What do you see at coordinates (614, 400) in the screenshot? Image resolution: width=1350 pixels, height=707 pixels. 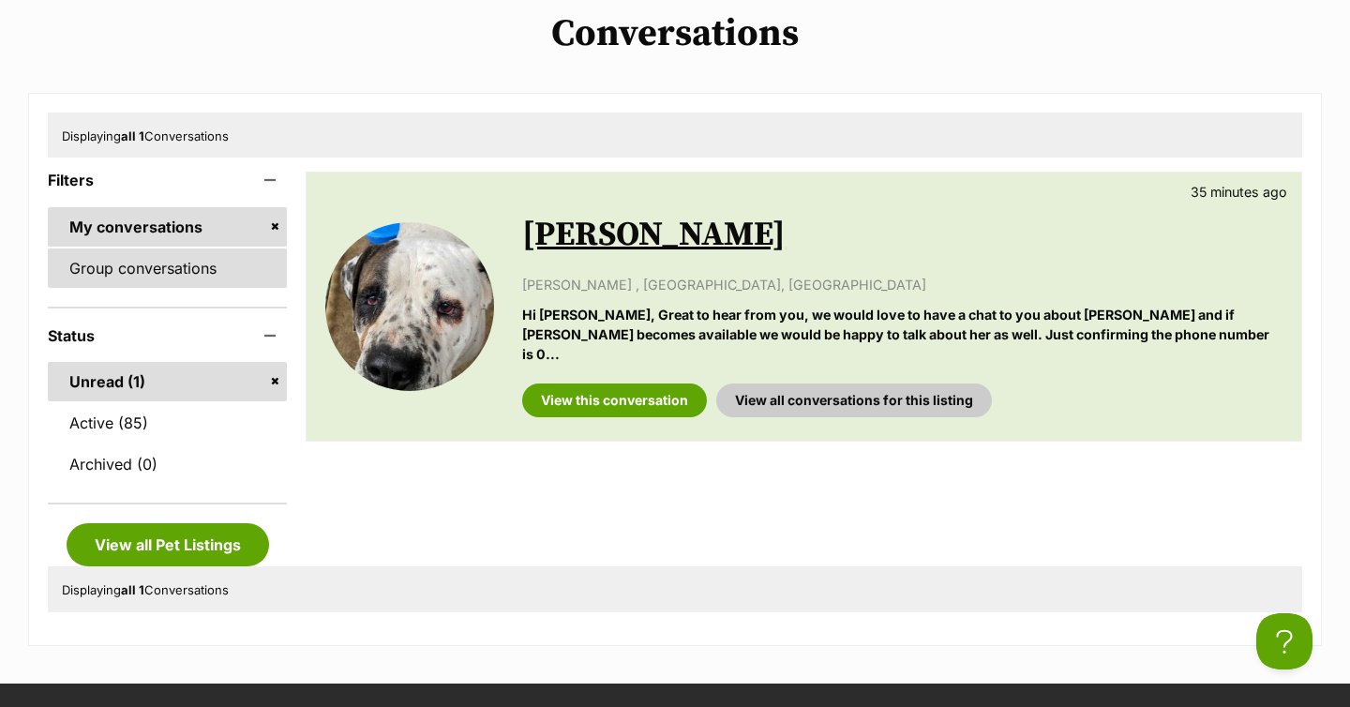 I see `a: View this conversation` at bounding box center [614, 400].